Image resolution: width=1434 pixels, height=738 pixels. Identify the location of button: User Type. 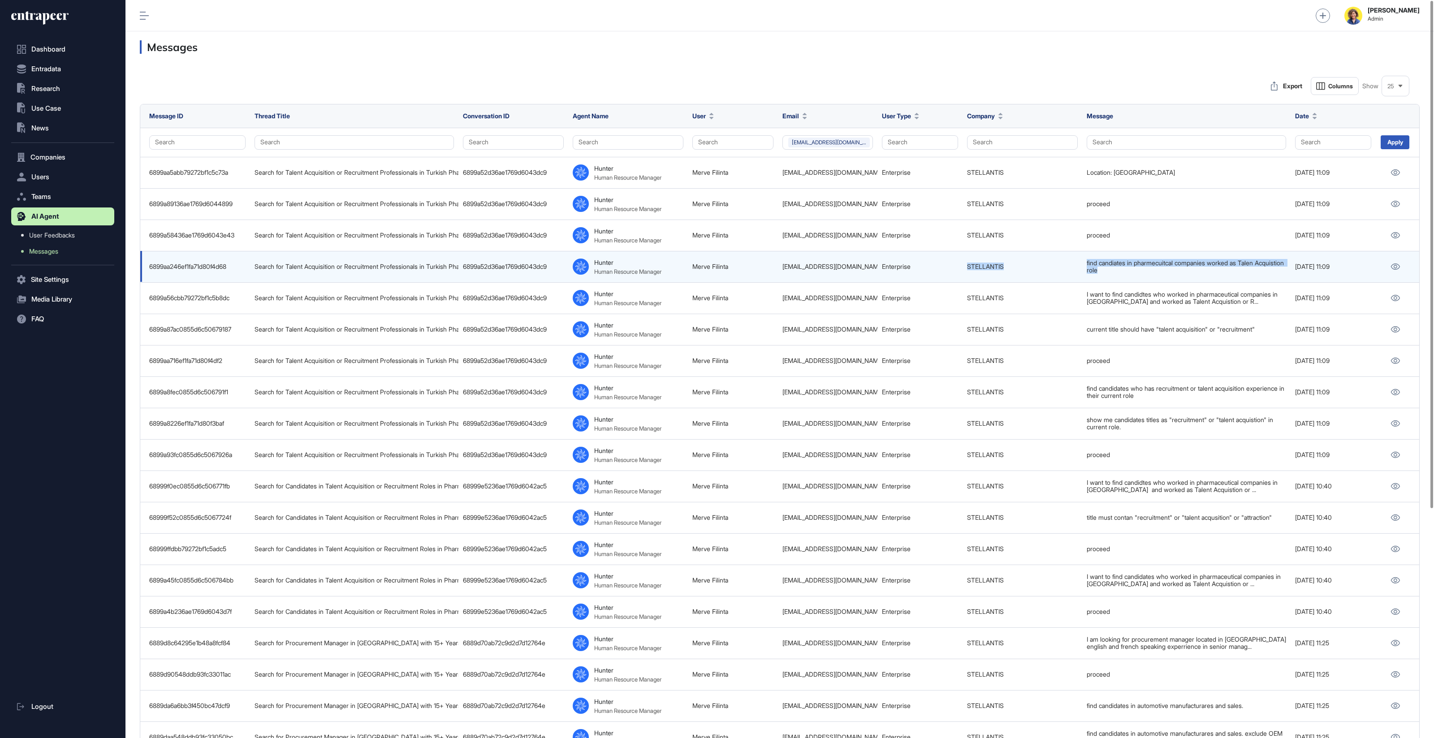
(900, 116).